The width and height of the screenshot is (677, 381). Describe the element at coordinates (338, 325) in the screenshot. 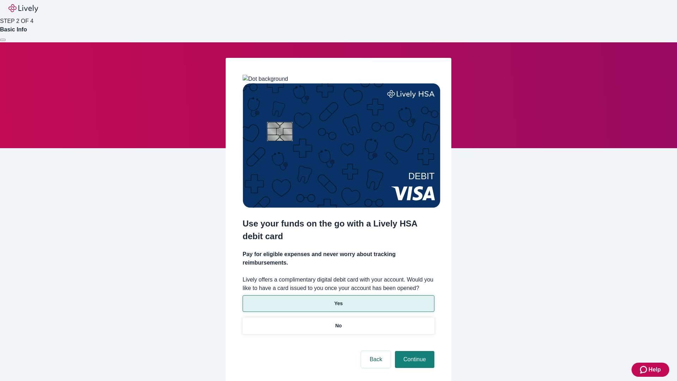

I see `button: No` at that location.